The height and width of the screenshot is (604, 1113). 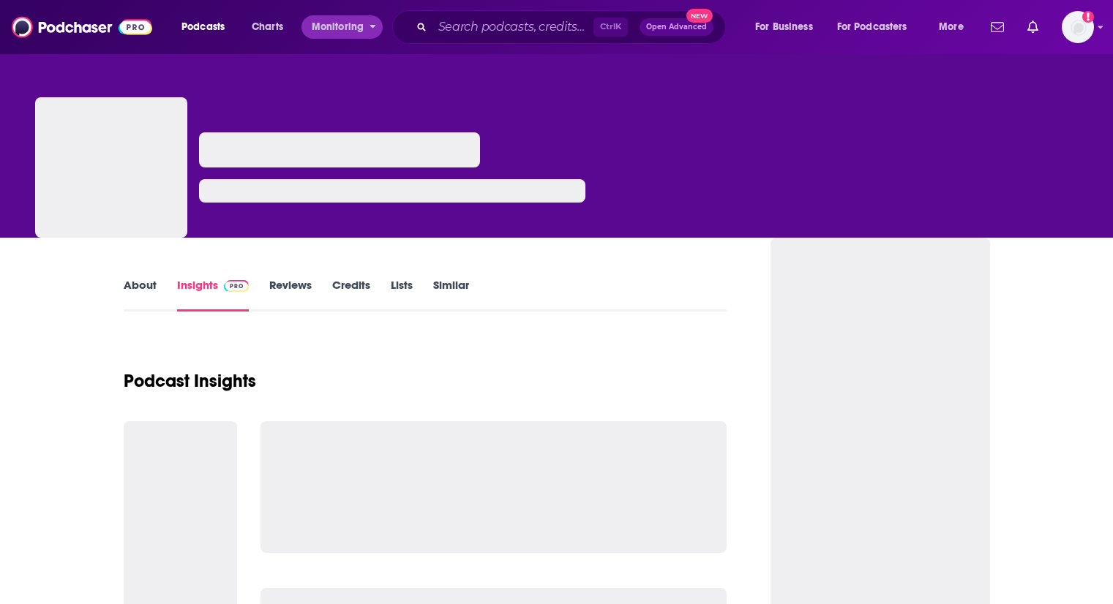 I want to click on span: More, so click(x=951, y=27).